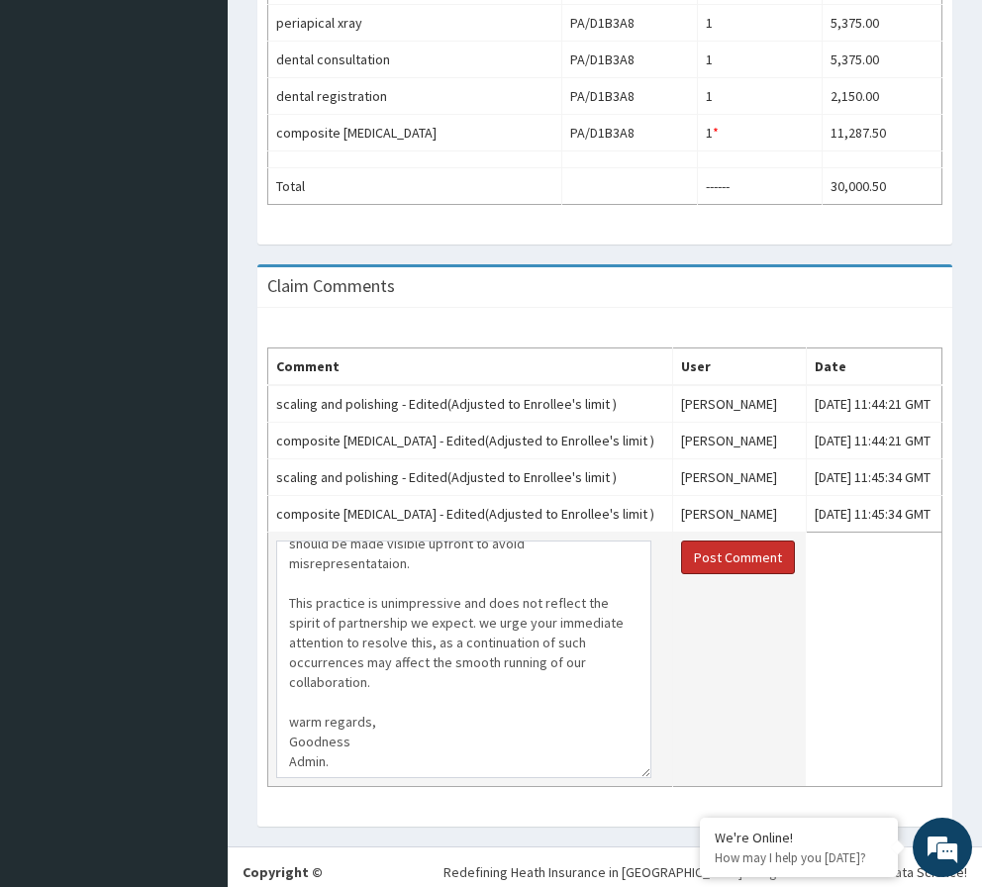  Describe the element at coordinates (799, 858) in the screenshot. I see `p: How may I help you today?` at that location.